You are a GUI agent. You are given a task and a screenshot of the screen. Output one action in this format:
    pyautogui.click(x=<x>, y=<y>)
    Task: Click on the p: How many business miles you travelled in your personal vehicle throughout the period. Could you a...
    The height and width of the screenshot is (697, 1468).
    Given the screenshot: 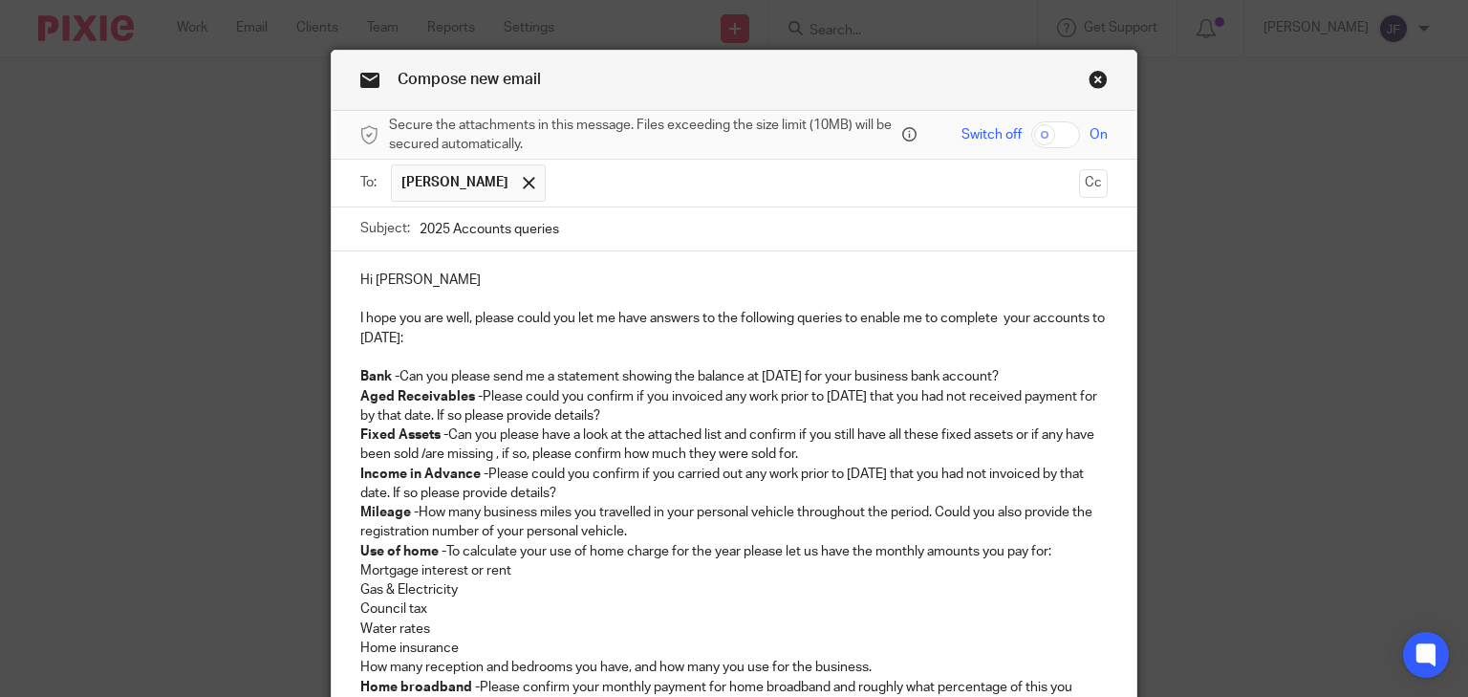 What is the action you would take?
    pyautogui.click(x=734, y=522)
    